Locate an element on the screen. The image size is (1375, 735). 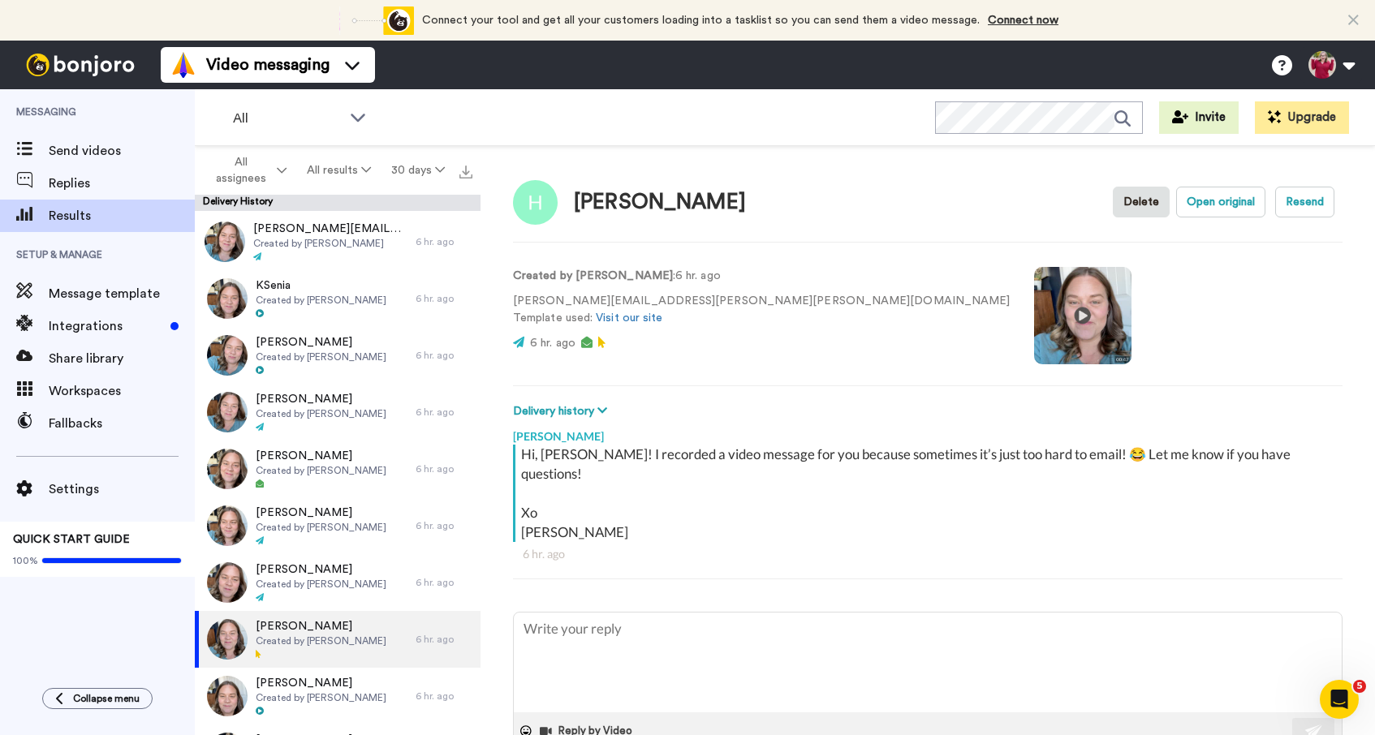
button: Delete is located at coordinates (1141, 202).